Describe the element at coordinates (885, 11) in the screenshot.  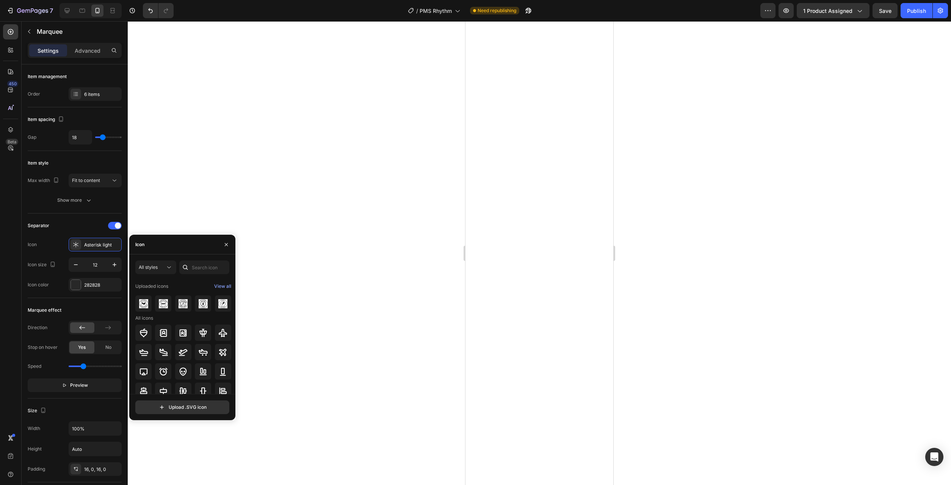
I see `span: Save` at that location.